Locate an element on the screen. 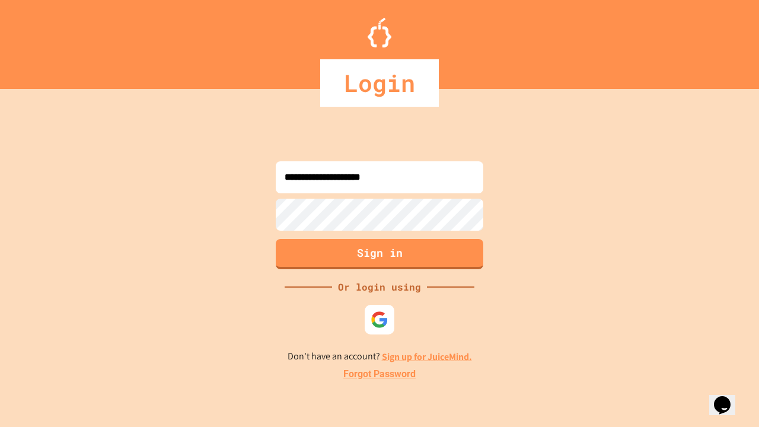 The width and height of the screenshot is (759, 427). p: Don't have an account? is located at coordinates (379, 356).